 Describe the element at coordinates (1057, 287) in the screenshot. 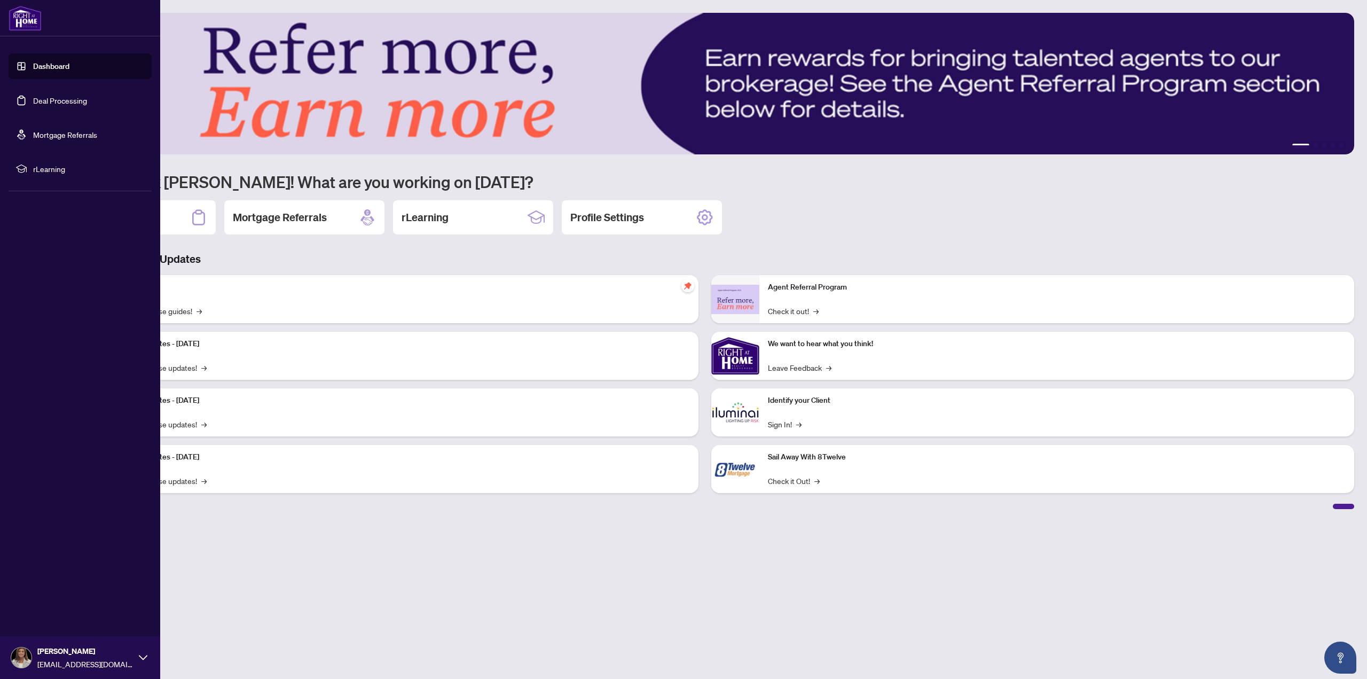

I see `p: Agent Referral Program` at that location.